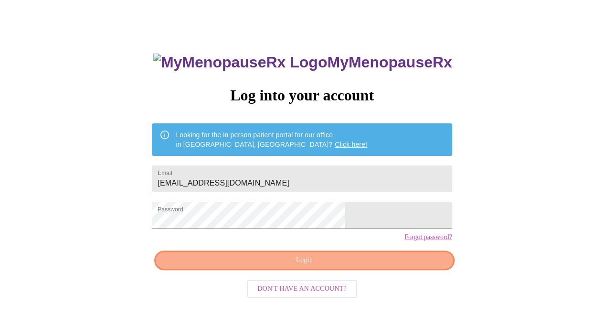 The width and height of the screenshot is (604, 318). Describe the element at coordinates (302, 289) in the screenshot. I see `span: Don't have an account?` at that location.